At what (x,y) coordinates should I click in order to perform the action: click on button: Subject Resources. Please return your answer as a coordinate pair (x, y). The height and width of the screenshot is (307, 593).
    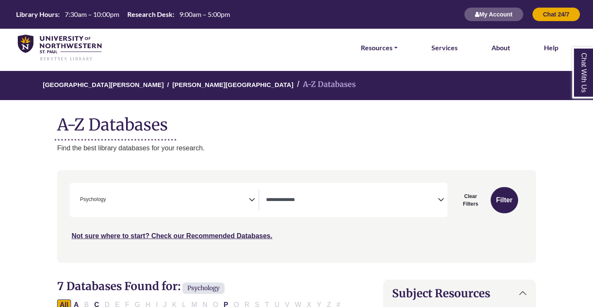
    Looking at the image, I should click on (459, 293).